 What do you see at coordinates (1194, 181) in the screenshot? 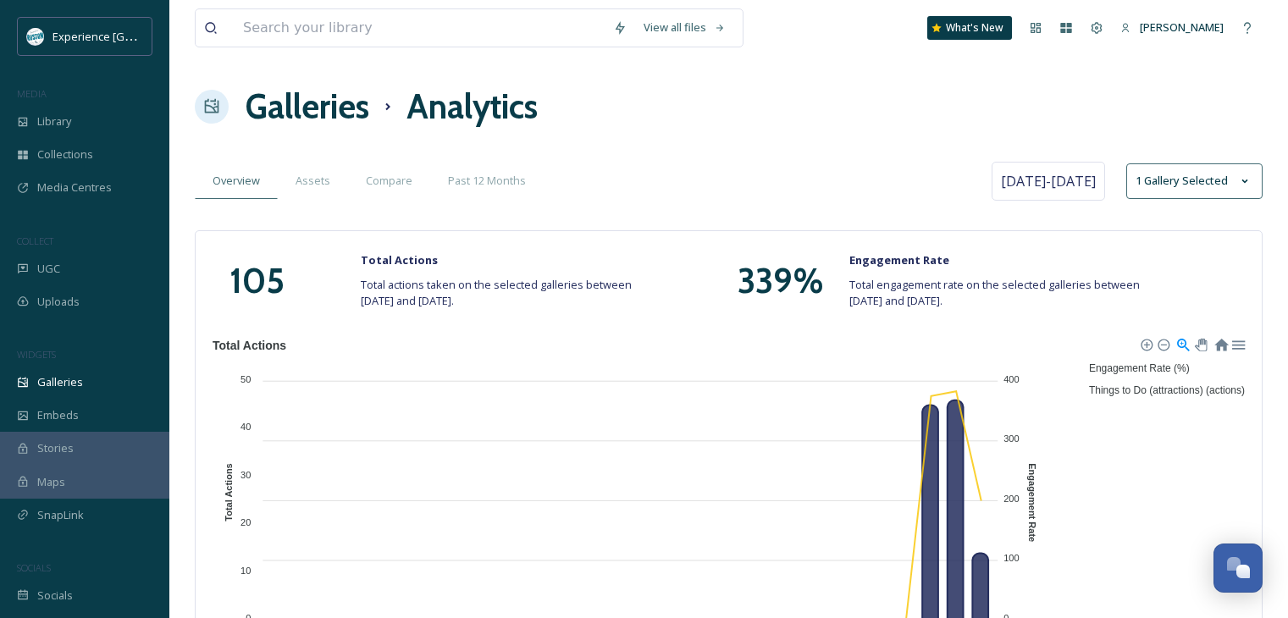
I see `button: 1 Gallery Selected` at bounding box center [1194, 181].